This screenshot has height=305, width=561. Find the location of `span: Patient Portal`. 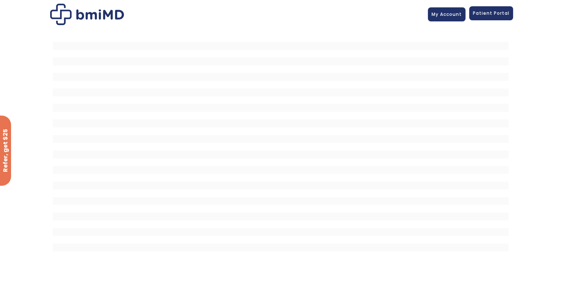

span: Patient Portal is located at coordinates (491, 13).